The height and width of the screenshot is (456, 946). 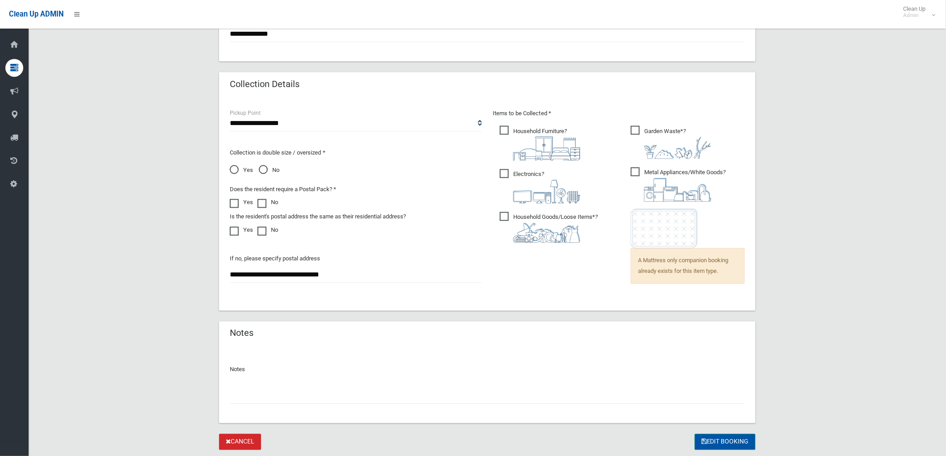 I want to click on header: Collection Details, so click(x=265, y=84).